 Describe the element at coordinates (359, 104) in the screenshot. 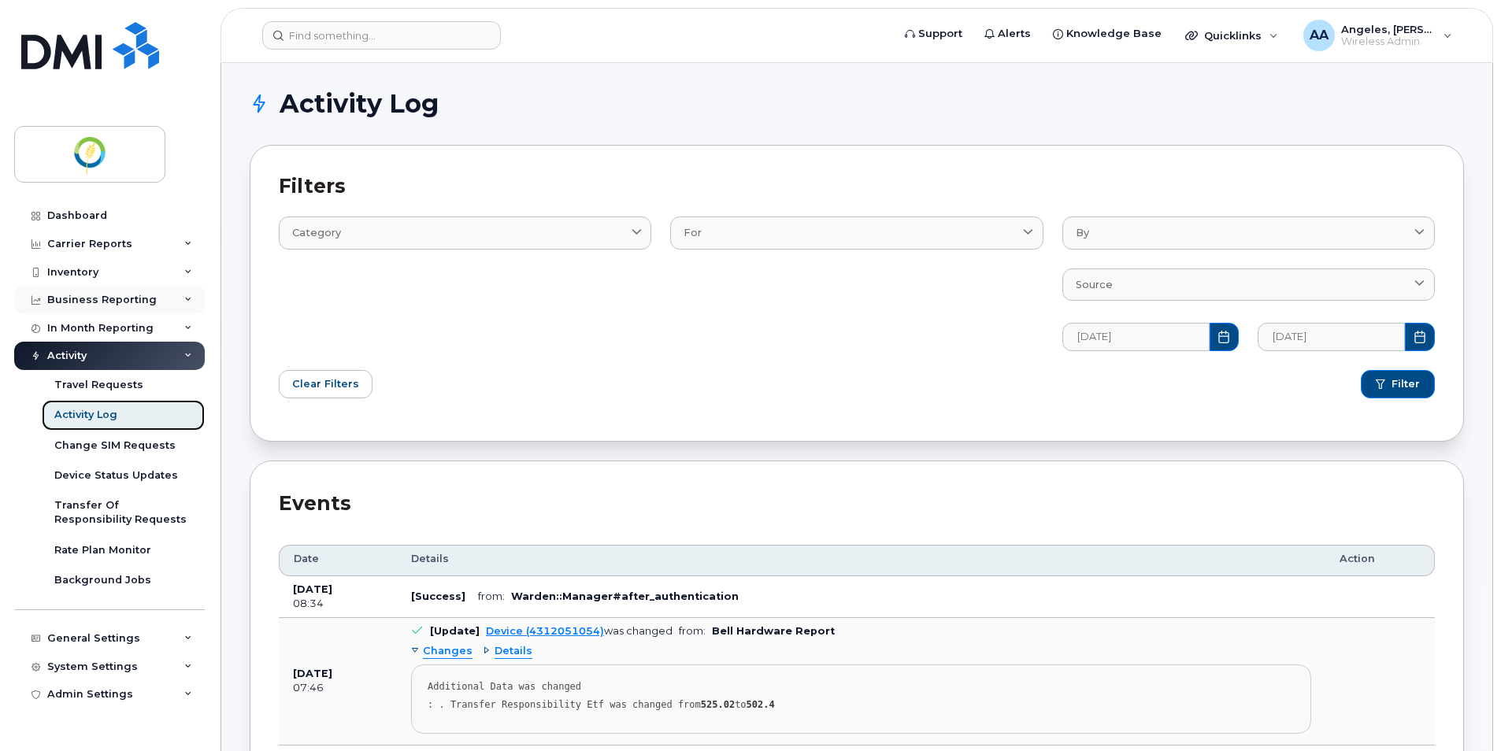

I see `span: Activity Log` at that location.